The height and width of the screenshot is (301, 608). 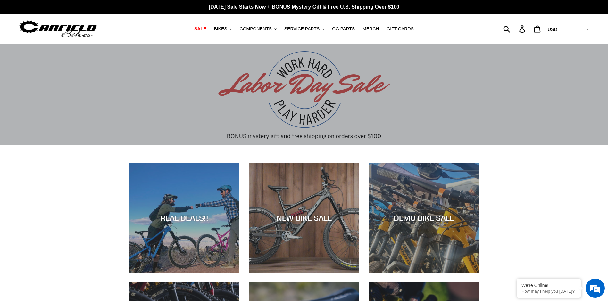 I want to click on span: GG PARTS, so click(x=343, y=29).